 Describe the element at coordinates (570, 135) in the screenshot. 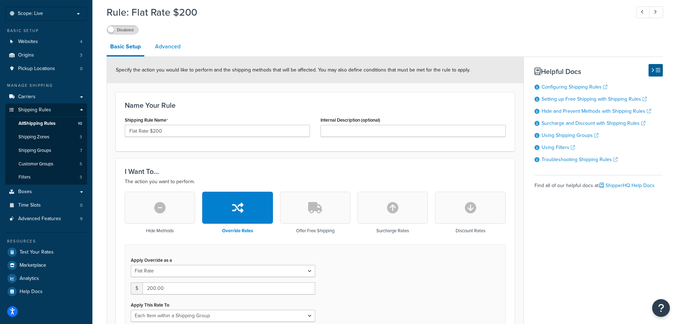

I see `a: Using Shipping Groups` at that location.